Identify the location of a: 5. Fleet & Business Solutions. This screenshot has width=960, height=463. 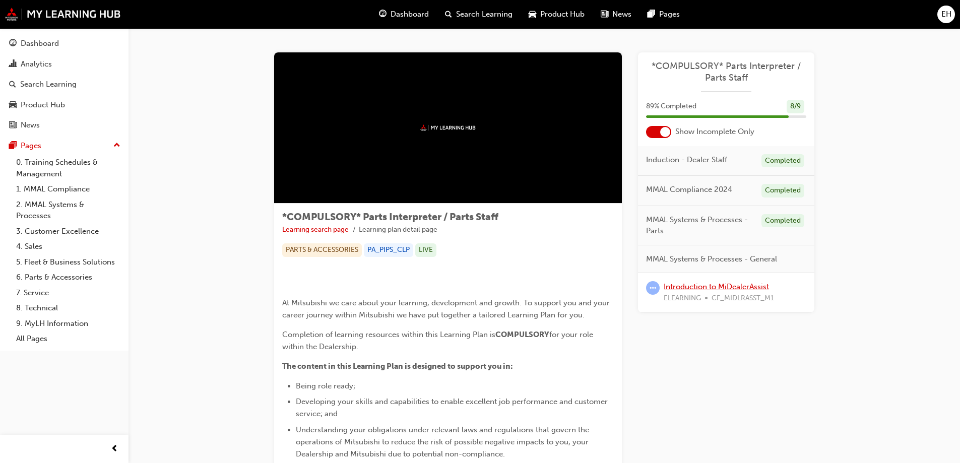
(68, 262).